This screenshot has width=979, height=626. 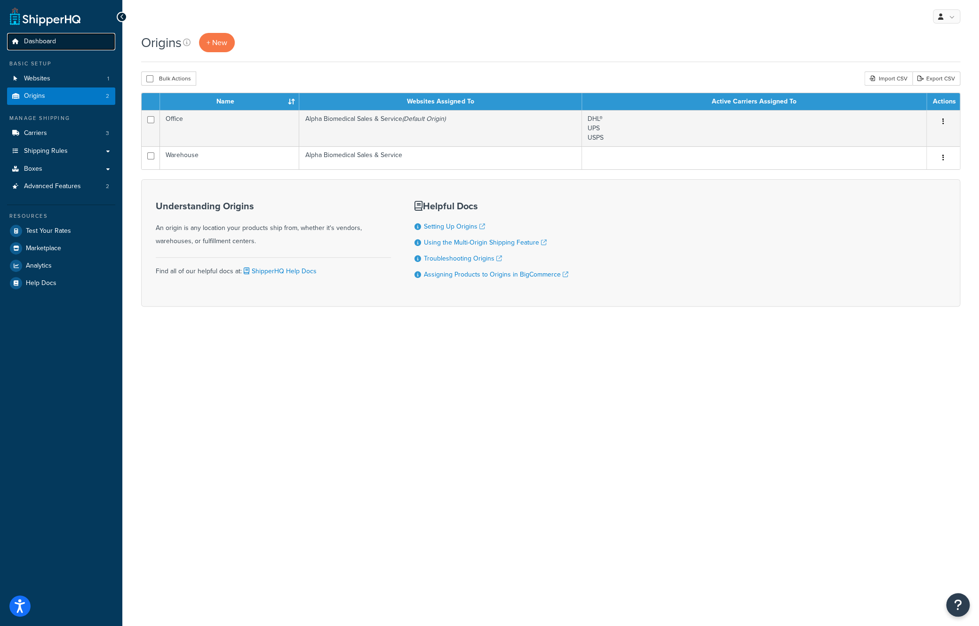 What do you see at coordinates (61, 79) in the screenshot?
I see `li: Websites` at bounding box center [61, 79].